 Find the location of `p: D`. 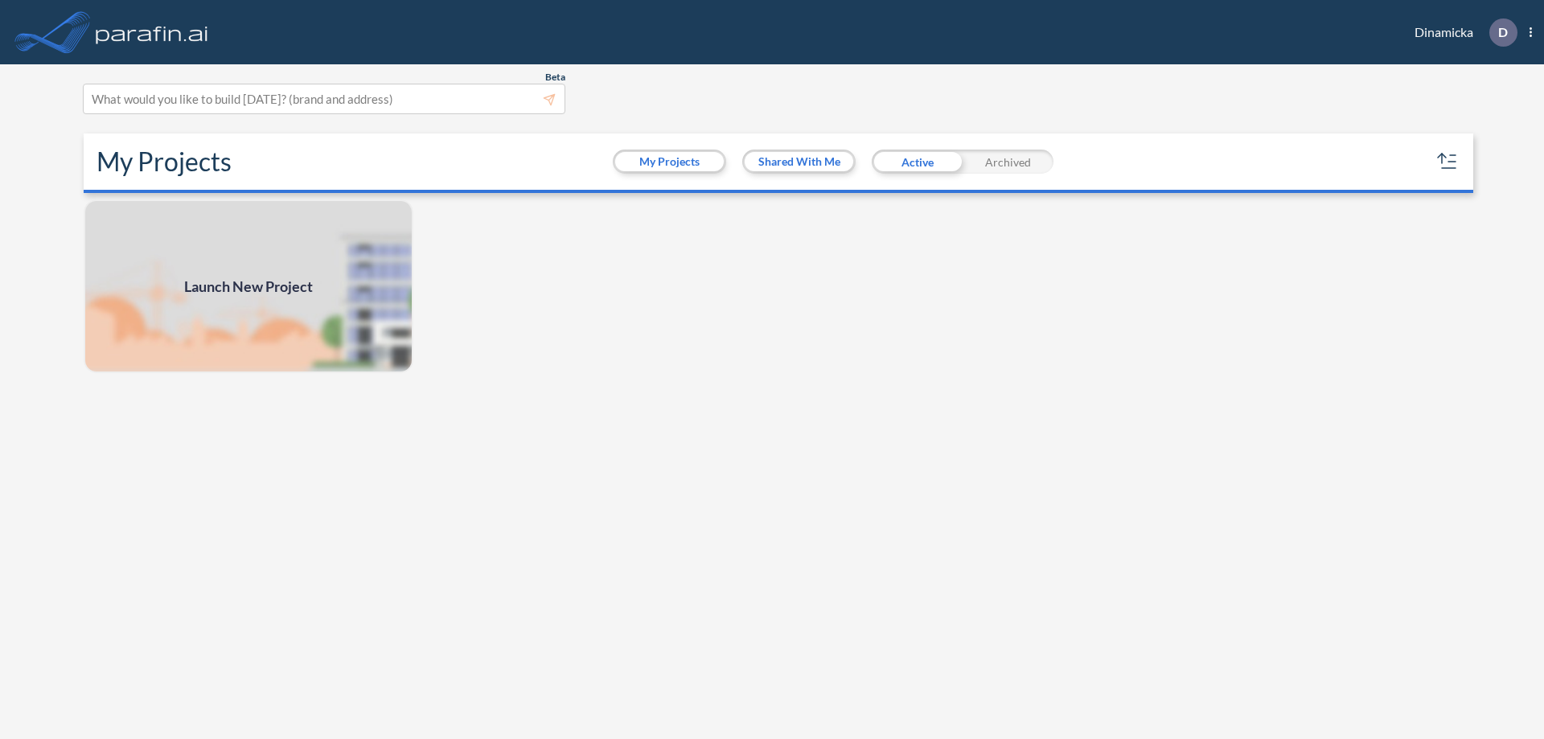

p: D is located at coordinates (1503, 32).